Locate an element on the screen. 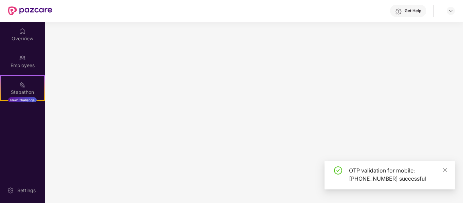 The height and width of the screenshot is (203, 463). div: New Challenge is located at coordinates (22, 100).